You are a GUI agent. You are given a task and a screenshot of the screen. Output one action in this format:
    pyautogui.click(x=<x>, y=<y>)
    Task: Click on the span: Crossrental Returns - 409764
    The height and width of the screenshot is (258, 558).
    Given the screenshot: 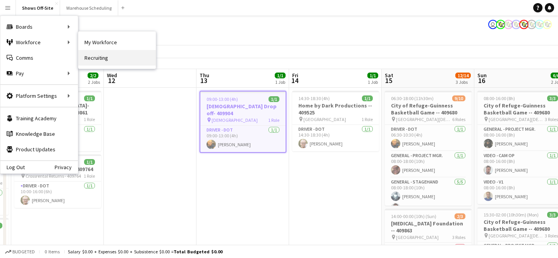 What is the action you would take?
    pyautogui.click(x=53, y=176)
    